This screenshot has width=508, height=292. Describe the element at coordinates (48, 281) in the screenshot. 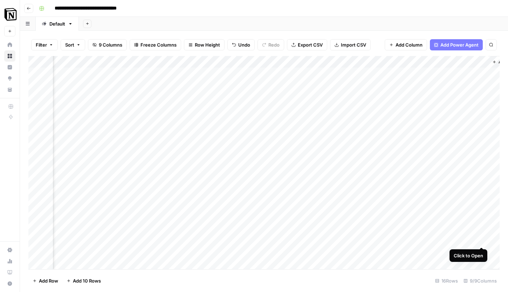

I see `span: Add Row` at that location.